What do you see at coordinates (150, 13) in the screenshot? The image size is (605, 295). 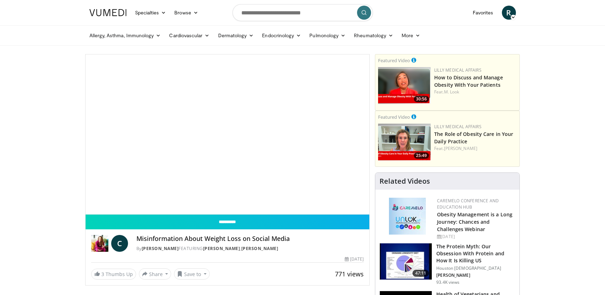 I see `a: Specialties` at bounding box center [150, 13].